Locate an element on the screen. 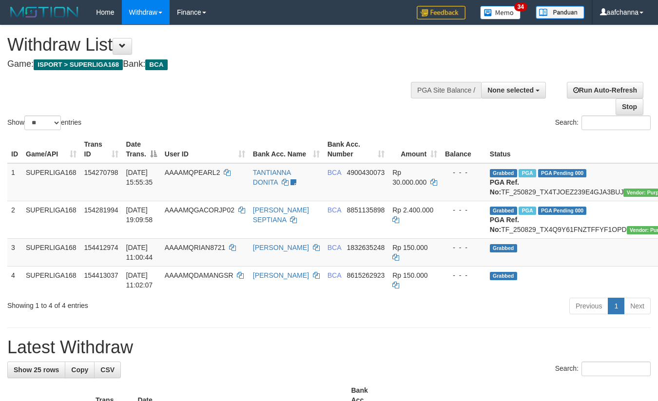 The image size is (658, 401). a: Run Auto-Refresh is located at coordinates (605, 90).